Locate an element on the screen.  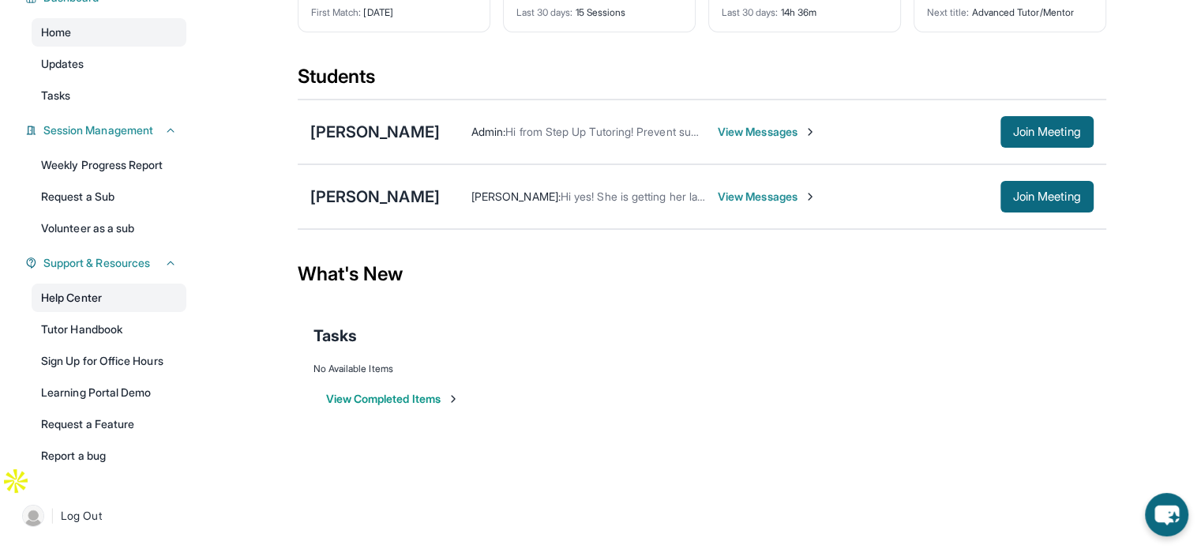
button: View Completed Items is located at coordinates (392, 399).